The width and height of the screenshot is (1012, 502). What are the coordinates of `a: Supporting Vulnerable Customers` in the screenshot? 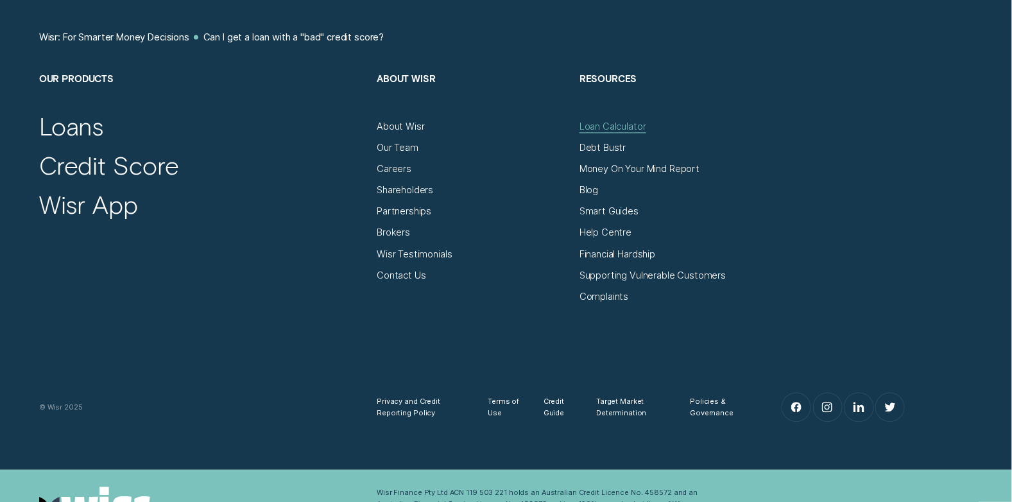 It's located at (653, 275).